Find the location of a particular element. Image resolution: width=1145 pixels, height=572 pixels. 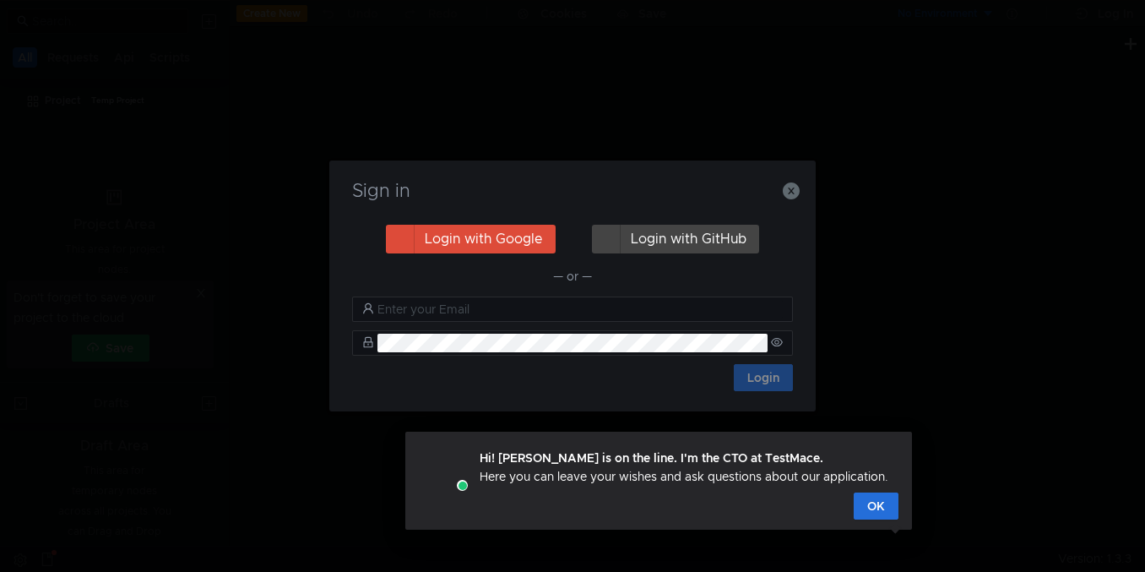

div: — or — is located at coordinates (572, 276).